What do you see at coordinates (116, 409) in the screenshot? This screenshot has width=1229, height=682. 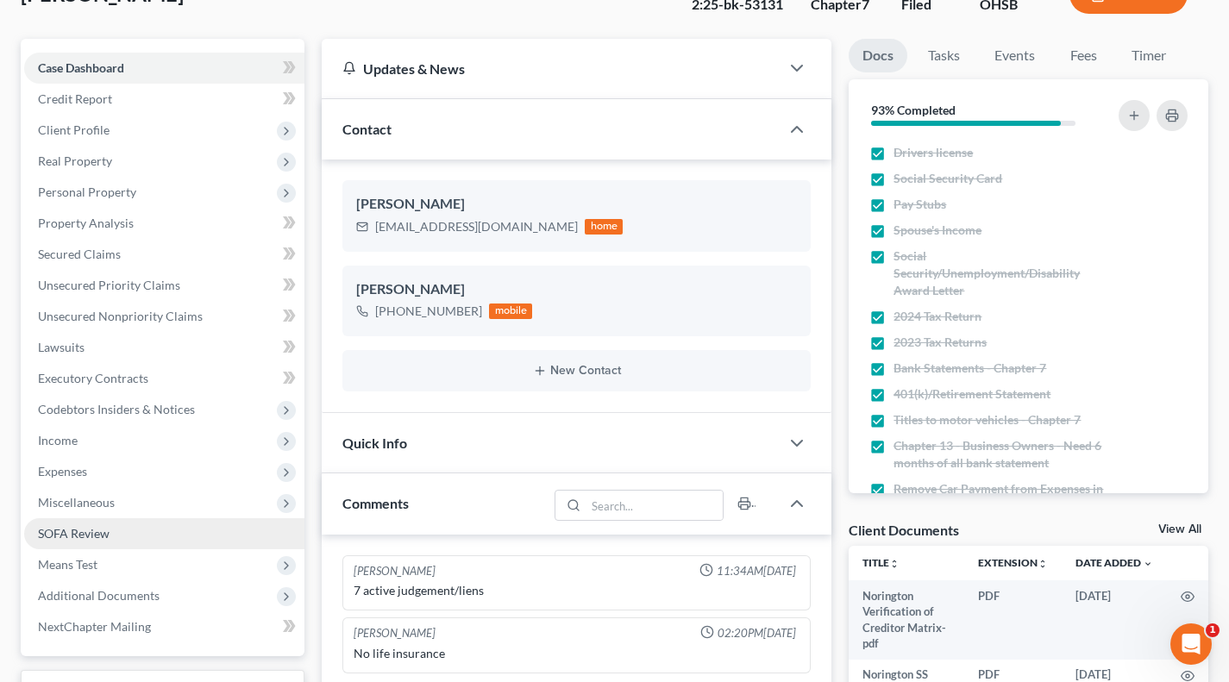 I see `span: Codebtors Insiders & Notices` at bounding box center [116, 409].